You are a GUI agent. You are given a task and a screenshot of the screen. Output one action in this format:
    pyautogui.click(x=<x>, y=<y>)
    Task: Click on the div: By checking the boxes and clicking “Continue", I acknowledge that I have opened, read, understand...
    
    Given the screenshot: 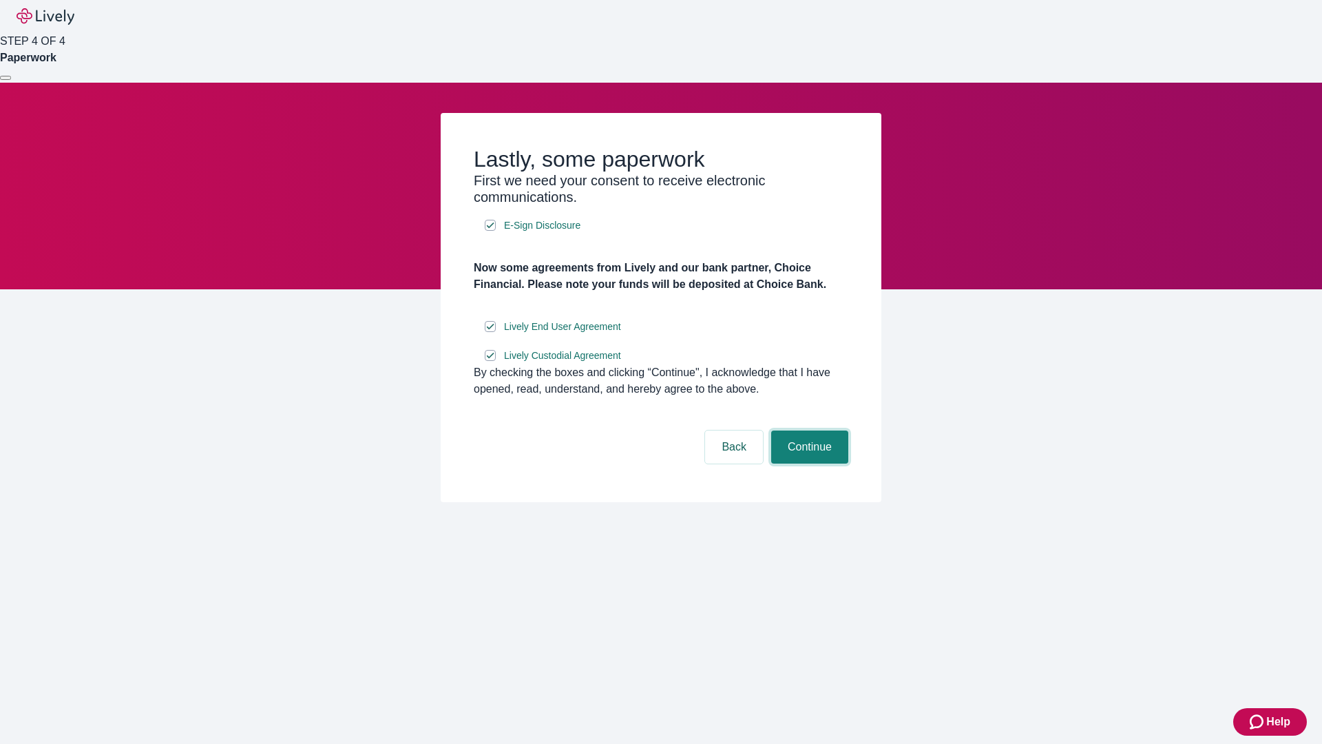 What is the action you would take?
    pyautogui.click(x=661, y=381)
    